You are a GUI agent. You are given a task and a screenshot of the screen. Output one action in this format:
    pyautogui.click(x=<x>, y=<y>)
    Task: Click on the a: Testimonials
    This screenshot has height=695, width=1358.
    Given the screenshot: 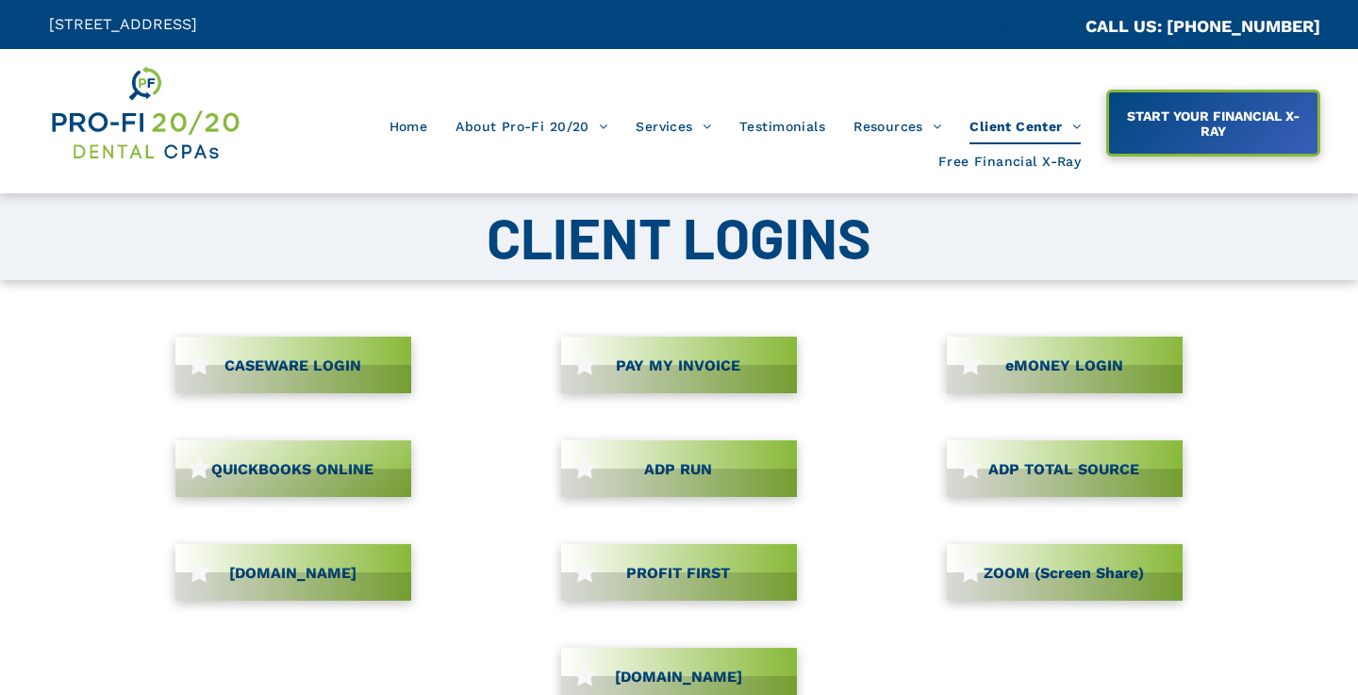 What is the action you would take?
    pyautogui.click(x=782, y=126)
    